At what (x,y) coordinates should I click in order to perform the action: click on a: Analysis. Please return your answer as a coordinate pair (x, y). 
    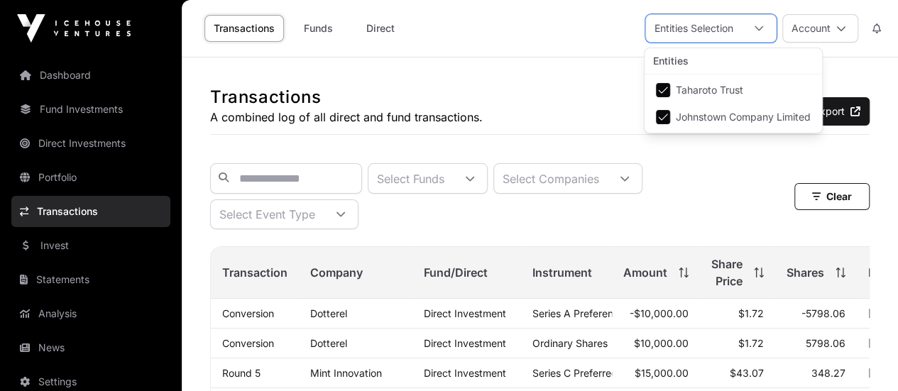
    Looking at the image, I should click on (91, 314).